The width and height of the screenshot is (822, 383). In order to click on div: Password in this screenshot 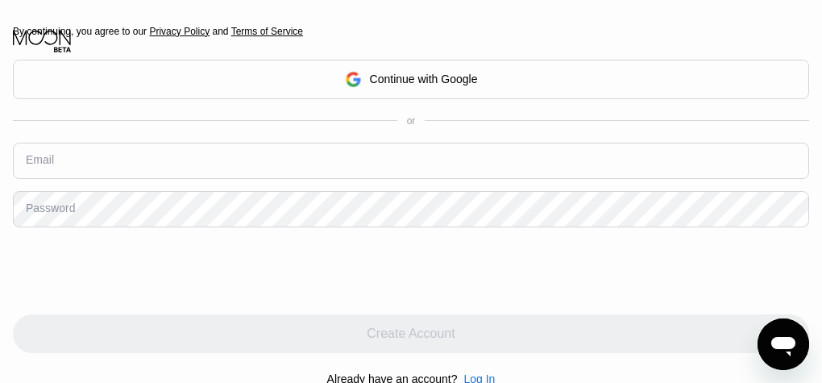, I will do `click(50, 208)`.